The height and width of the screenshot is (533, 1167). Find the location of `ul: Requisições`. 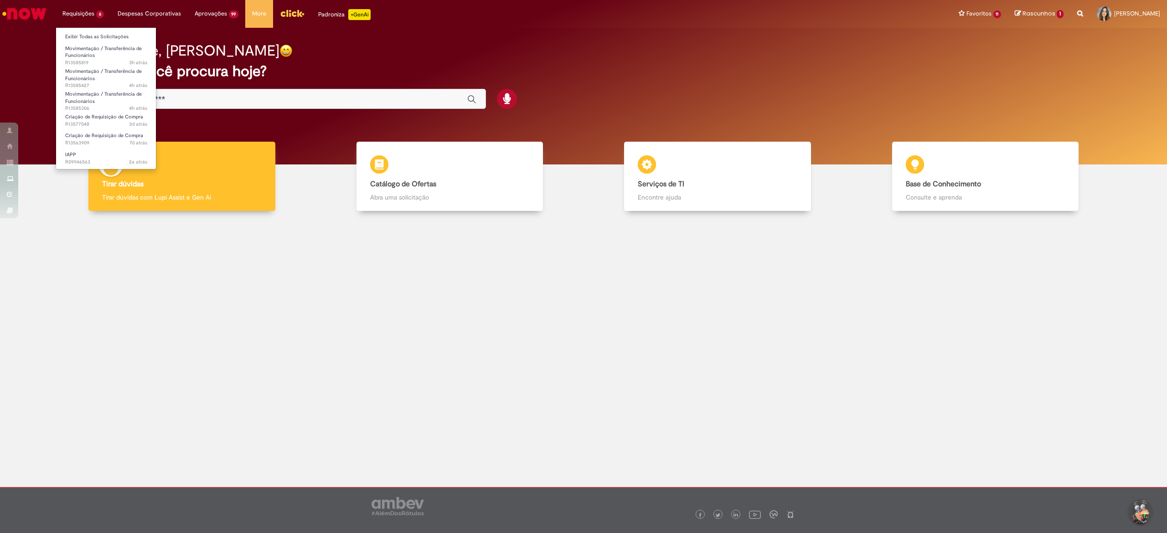

ul: Requisições is located at coordinates (106, 98).